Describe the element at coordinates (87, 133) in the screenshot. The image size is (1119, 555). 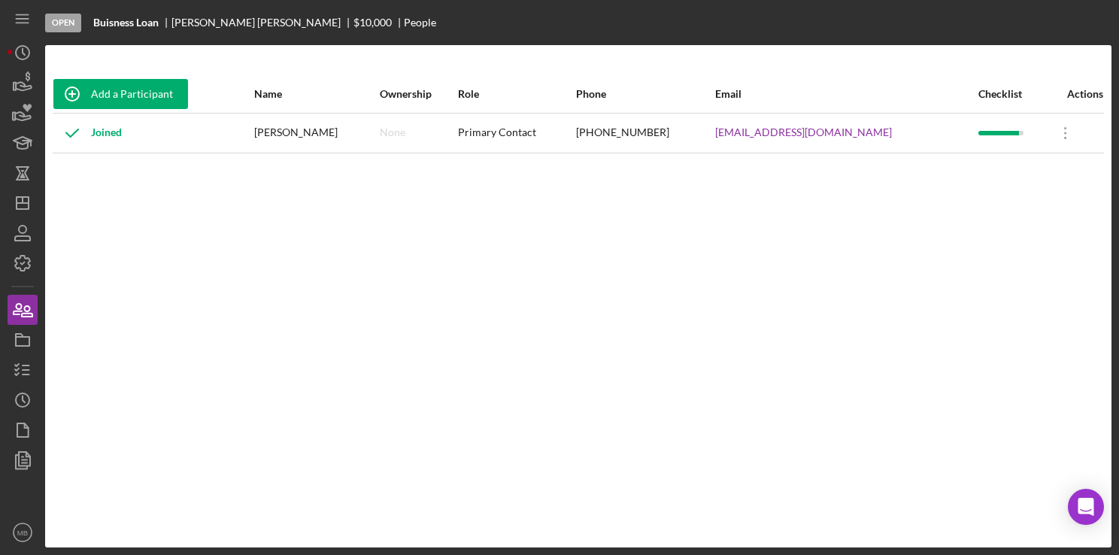
I see `div: Joined` at that location.